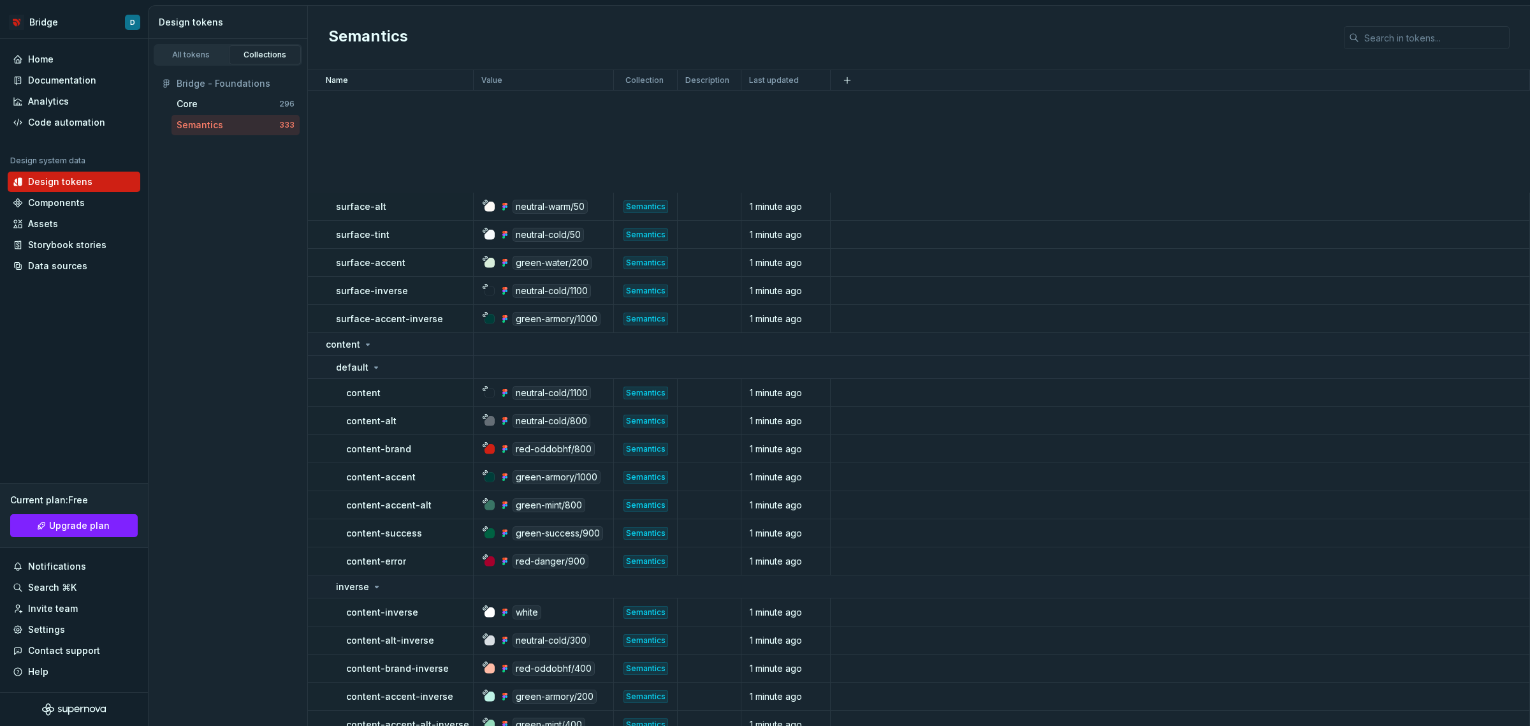 The width and height of the screenshot is (1530, 726). What do you see at coordinates (553, 449) in the screenshot?
I see `div: red-oddobhf/800` at bounding box center [553, 449].